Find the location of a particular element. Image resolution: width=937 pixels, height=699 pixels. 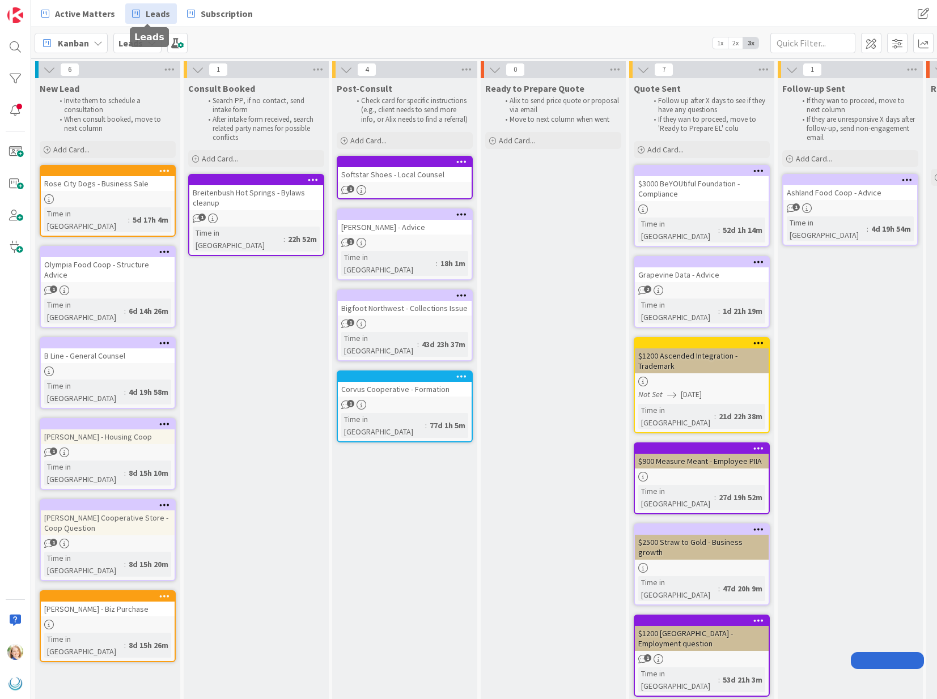

span: Post-Consult is located at coordinates (364, 88).